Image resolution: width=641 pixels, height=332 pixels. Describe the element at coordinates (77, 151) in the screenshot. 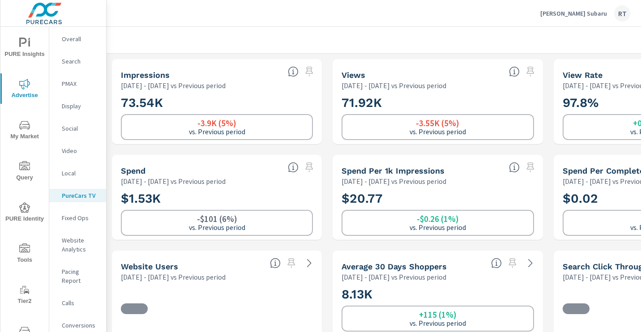

I see `div: Video` at that location.